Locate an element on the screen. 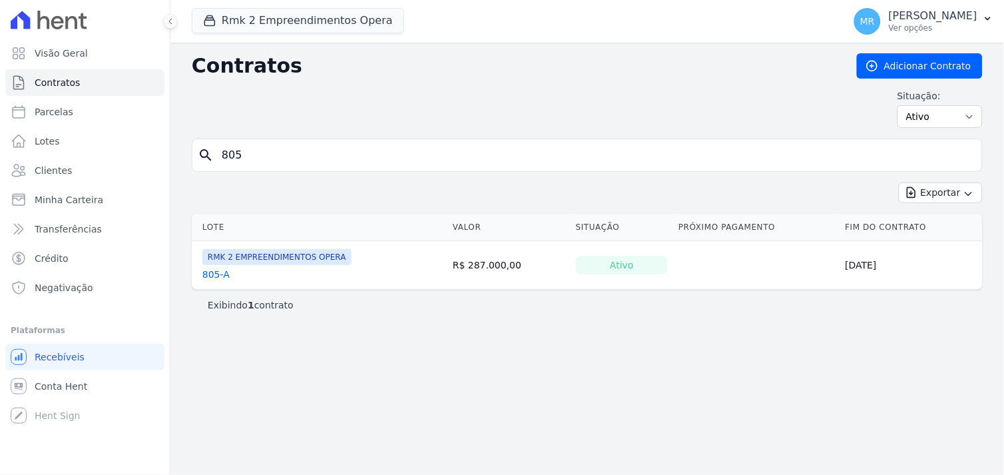 The width and height of the screenshot is (1004, 475). input: Buscar por nome do lote is located at coordinates (595, 155).